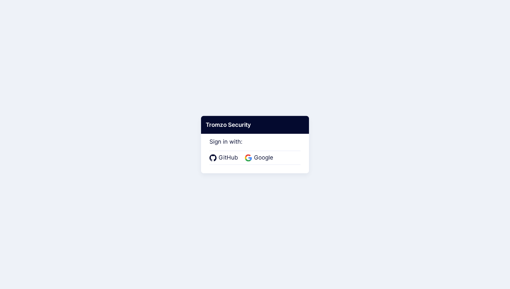  I want to click on div: Tromzo Security, so click(255, 125).